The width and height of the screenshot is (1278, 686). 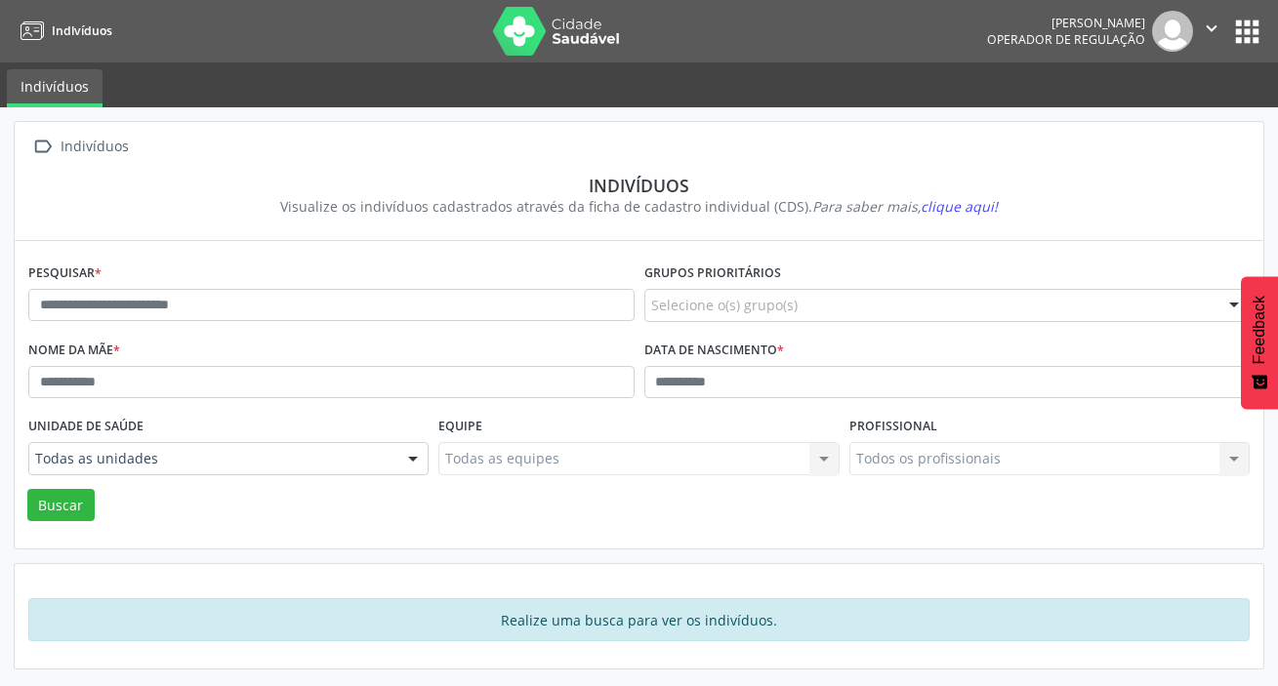 I want to click on button: Feedback - Mostrar pesquisa, so click(x=1259, y=343).